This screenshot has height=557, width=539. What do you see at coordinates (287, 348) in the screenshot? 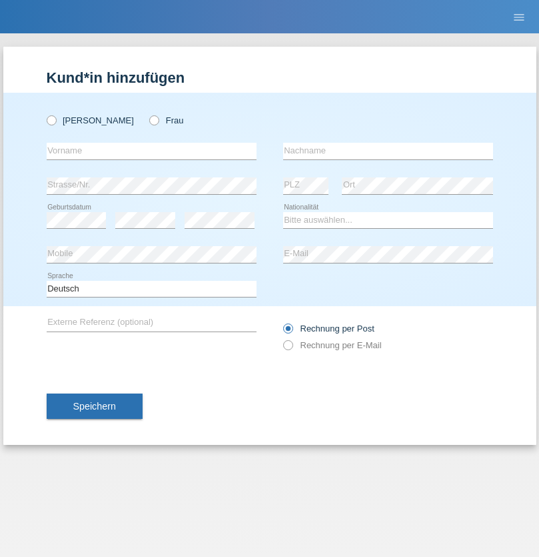
I see `input: Rechnung per E-Mail` at bounding box center [287, 348].